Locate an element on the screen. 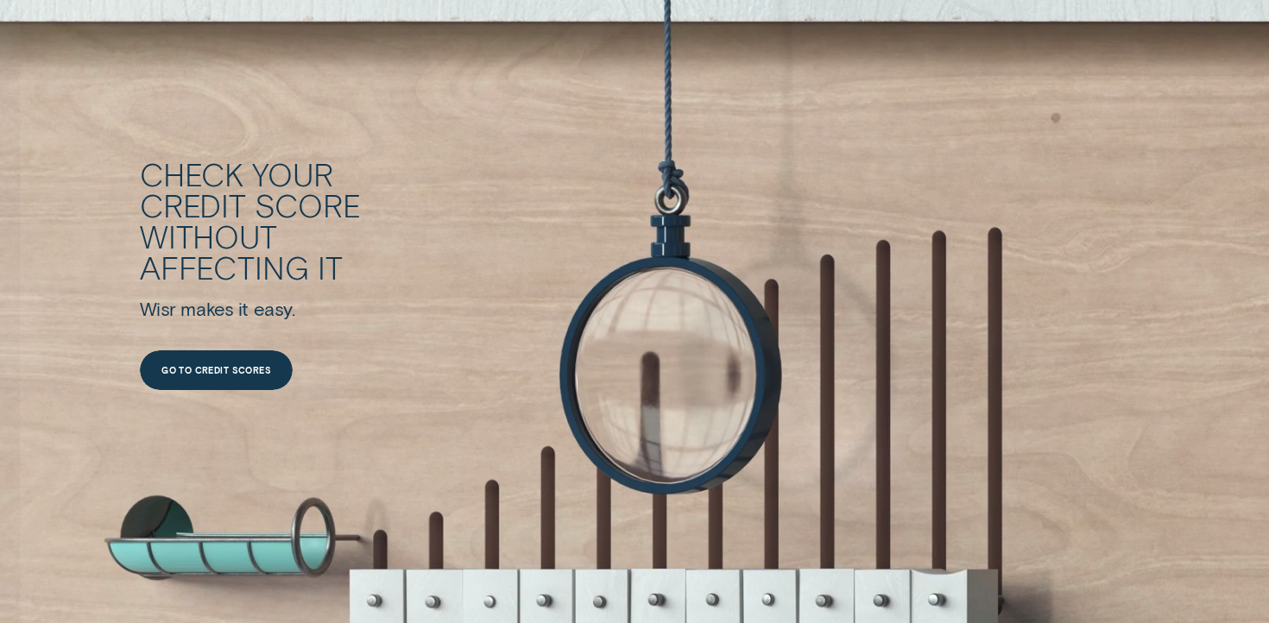 The height and width of the screenshot is (623, 1269). a: Go to credit scores is located at coordinates (217, 370).